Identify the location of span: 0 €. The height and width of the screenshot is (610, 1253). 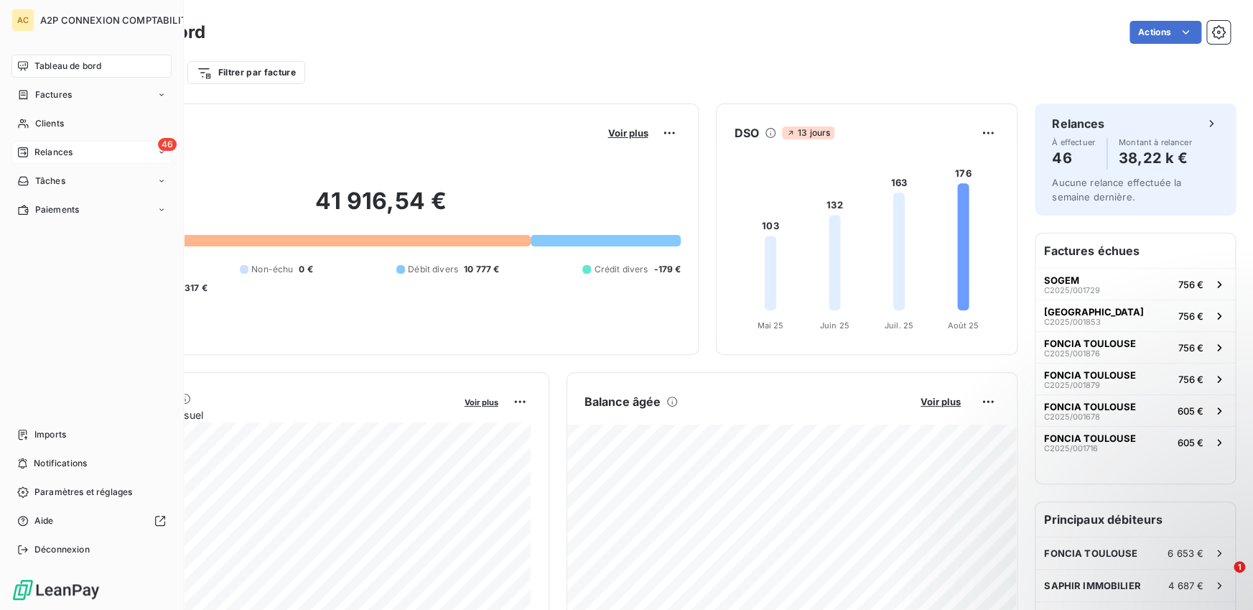
(305, 269).